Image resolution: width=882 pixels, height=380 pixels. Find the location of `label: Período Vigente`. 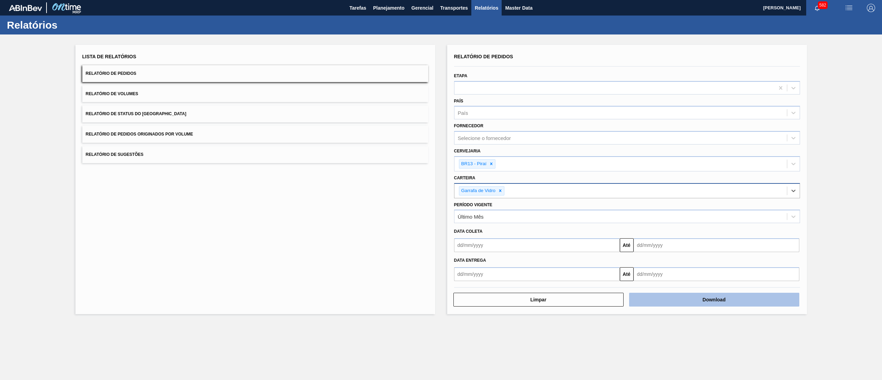

label: Período Vigente is located at coordinates (473, 205).